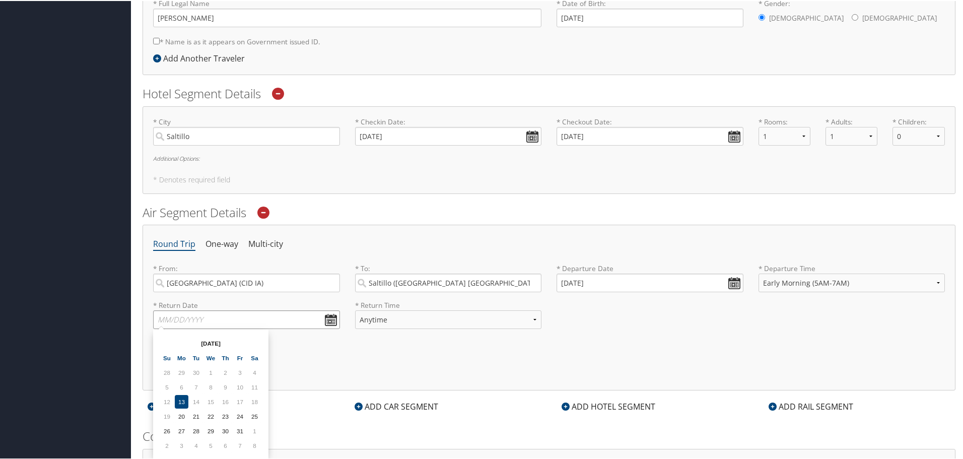 The width and height of the screenshot is (963, 459). What do you see at coordinates (448, 130) in the screenshot?
I see `label: * Checkin Date:` at bounding box center [448, 130].